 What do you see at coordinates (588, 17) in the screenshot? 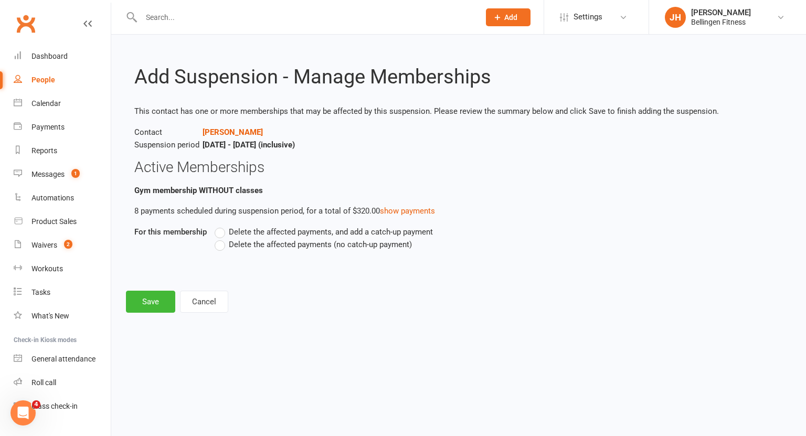
I see `span: Settings` at bounding box center [588, 17].